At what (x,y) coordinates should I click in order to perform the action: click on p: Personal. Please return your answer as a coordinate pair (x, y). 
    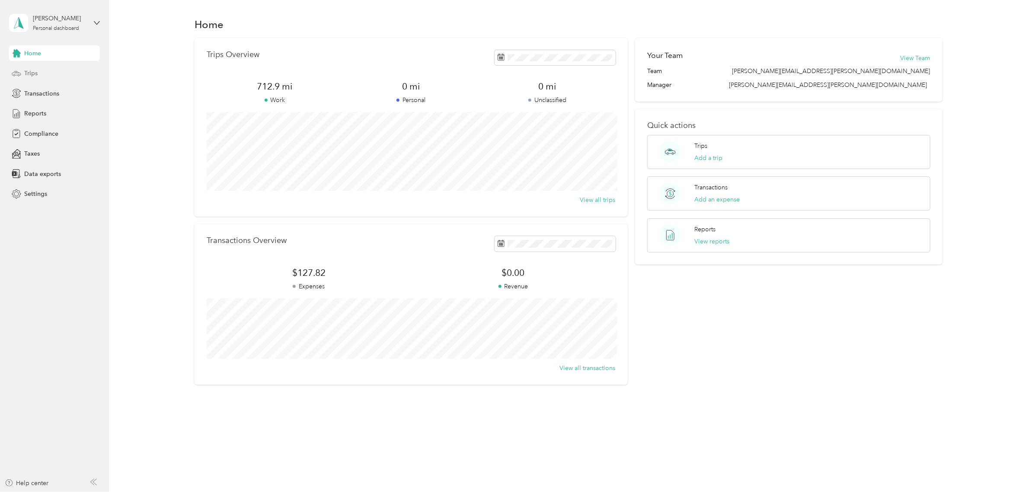
    Looking at the image, I should click on (411, 100).